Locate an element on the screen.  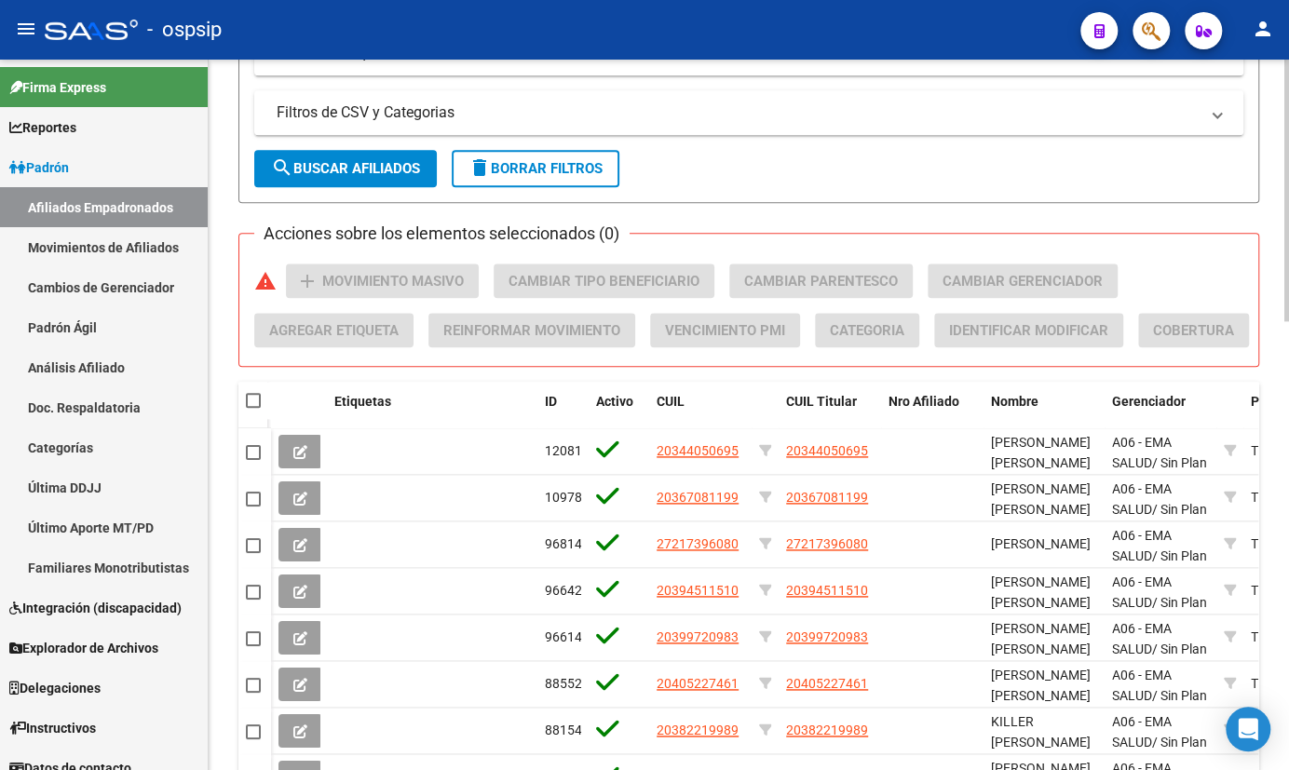
span: 20405227461 is located at coordinates (827, 683).